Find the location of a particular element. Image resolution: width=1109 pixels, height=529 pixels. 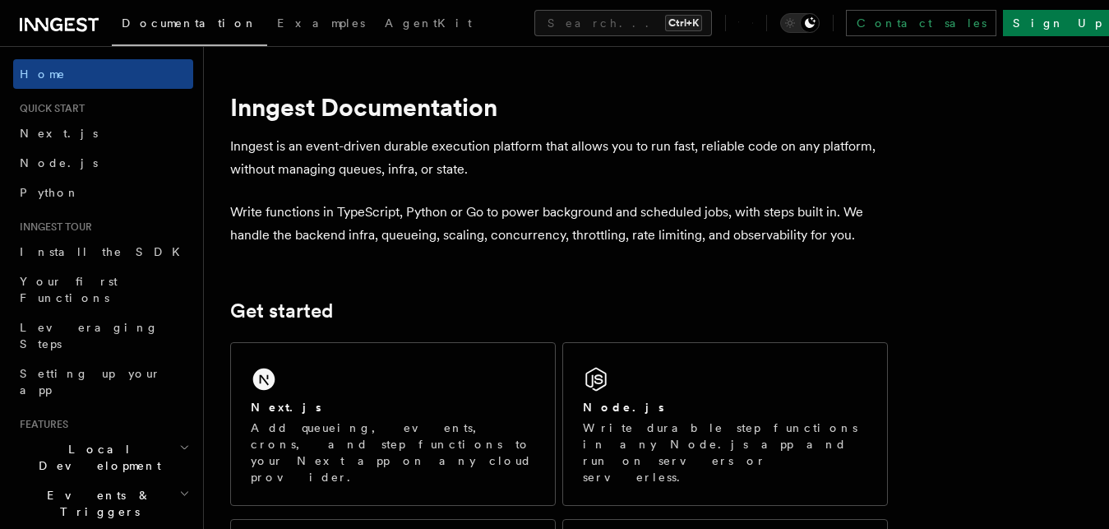

kbd: Ctrl+K is located at coordinates (683, 23).